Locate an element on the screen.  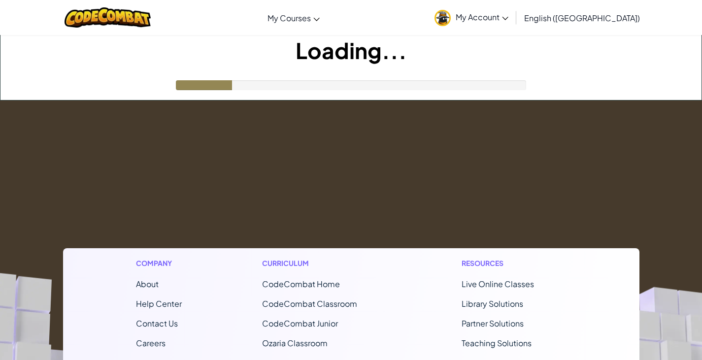
a: Careers is located at coordinates (151, 343).